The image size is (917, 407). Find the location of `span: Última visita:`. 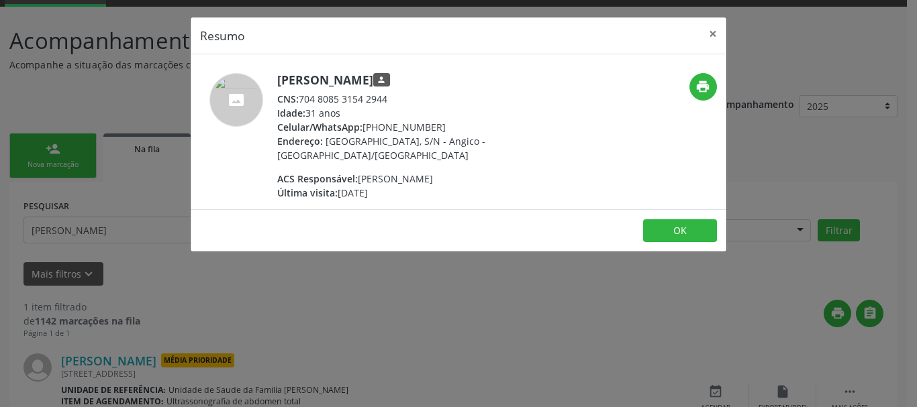

span: Última visita: is located at coordinates (307, 193).